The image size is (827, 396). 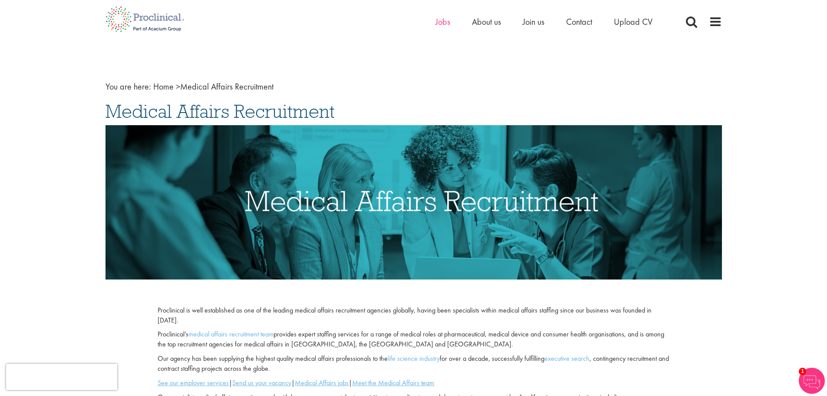 I want to click on p: Proclinical is well established as one of the leading medical affairs recruitment agencies global..., so click(x=413, y=315).